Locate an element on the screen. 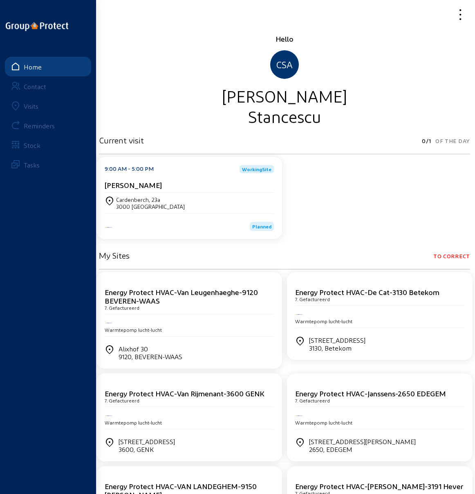  div: 2650, EDEGEM is located at coordinates (362, 449).